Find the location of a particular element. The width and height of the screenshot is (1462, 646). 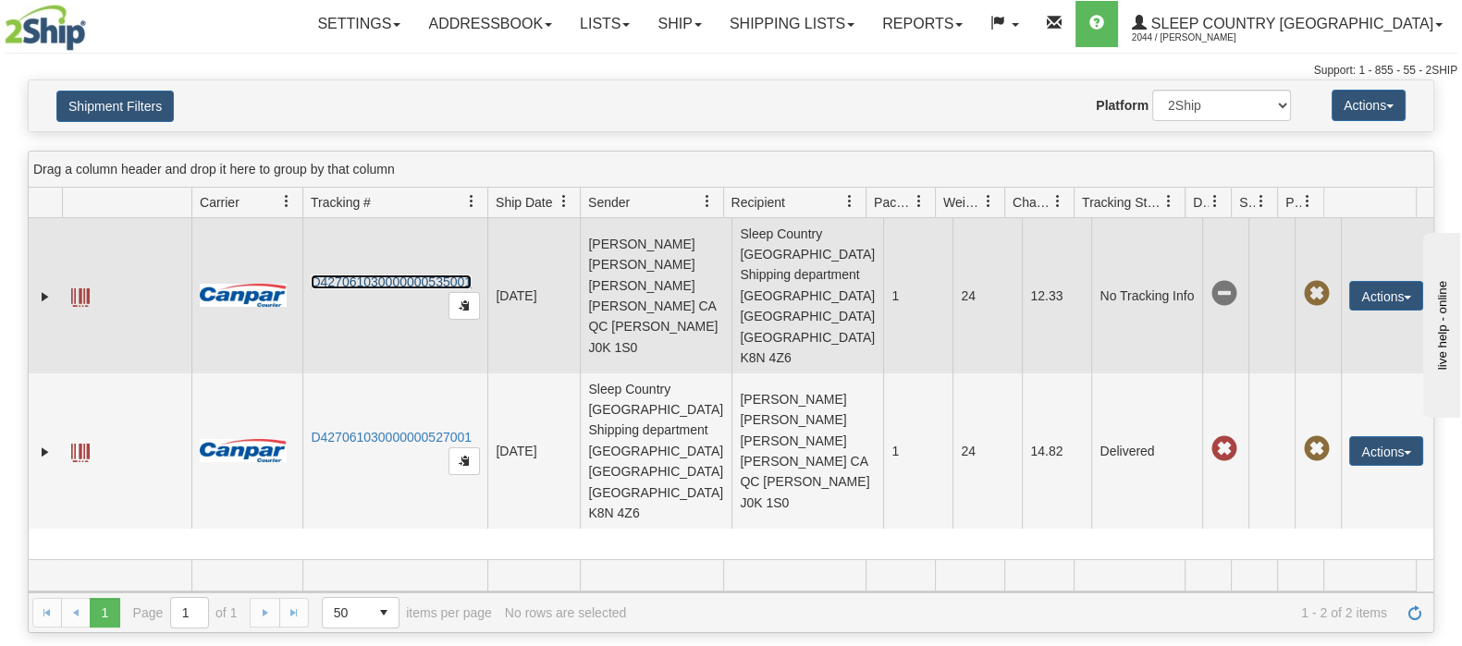

span: Weight is located at coordinates (963, 203).